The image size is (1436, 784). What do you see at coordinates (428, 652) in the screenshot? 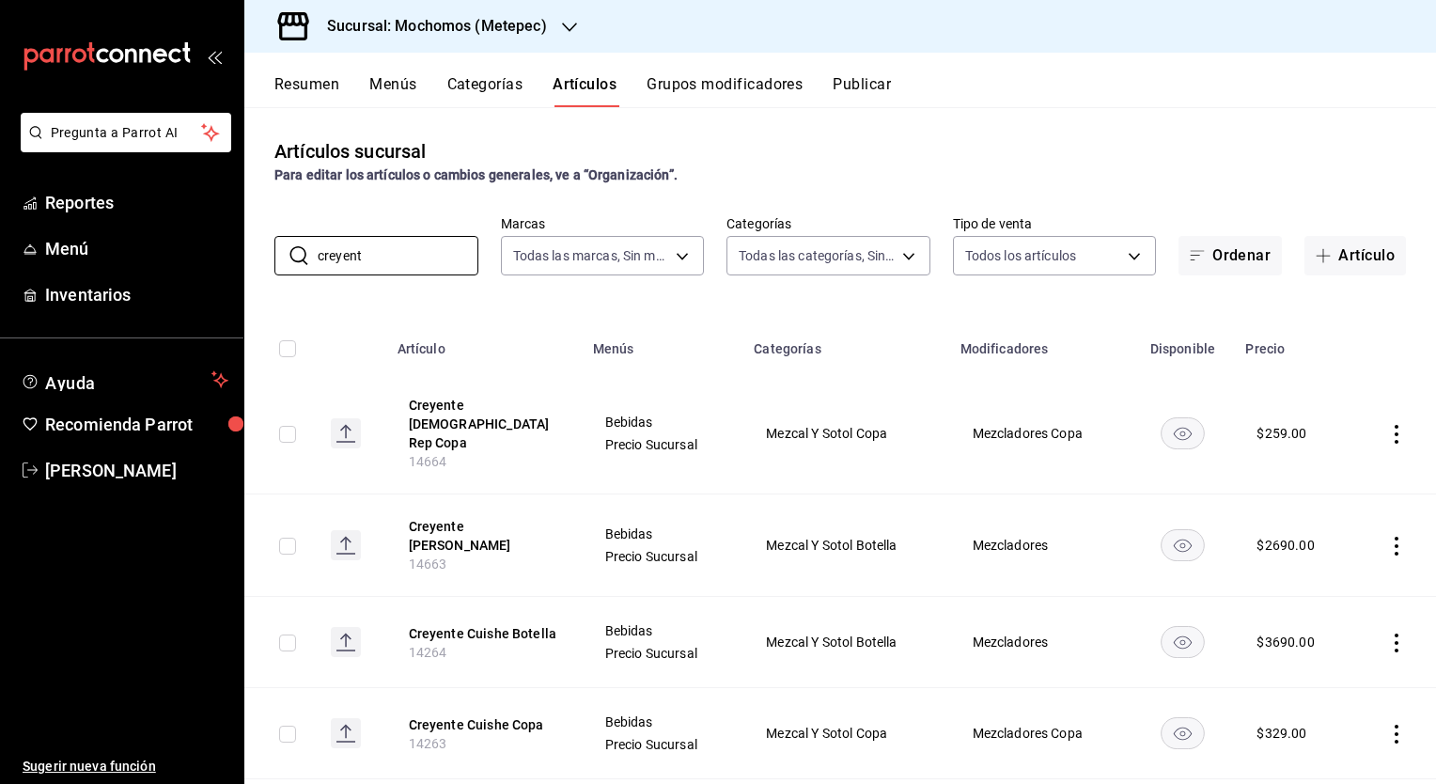
I see `span: 14264` at bounding box center [428, 652].